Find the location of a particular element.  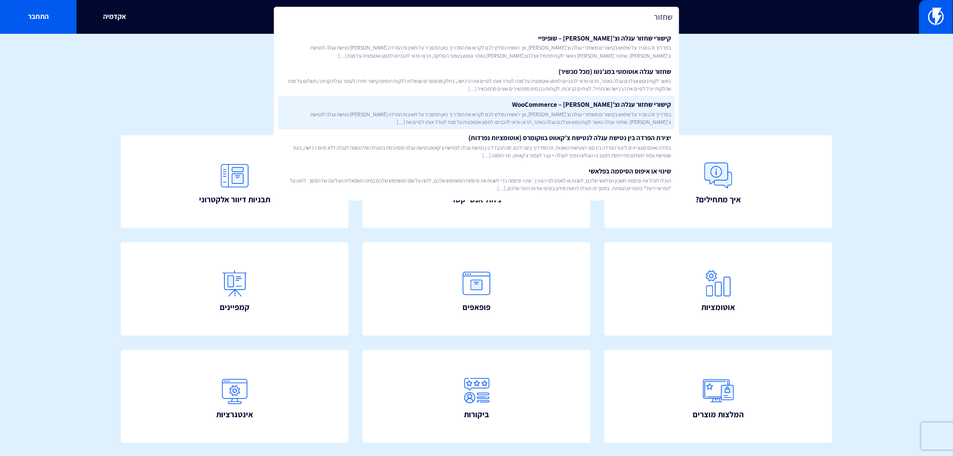

span: פופאפים is located at coordinates (476, 307).